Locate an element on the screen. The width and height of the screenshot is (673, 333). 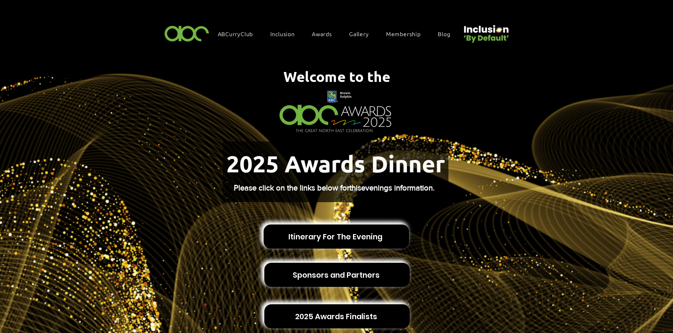
span: Inclusion is located at coordinates (282, 34).